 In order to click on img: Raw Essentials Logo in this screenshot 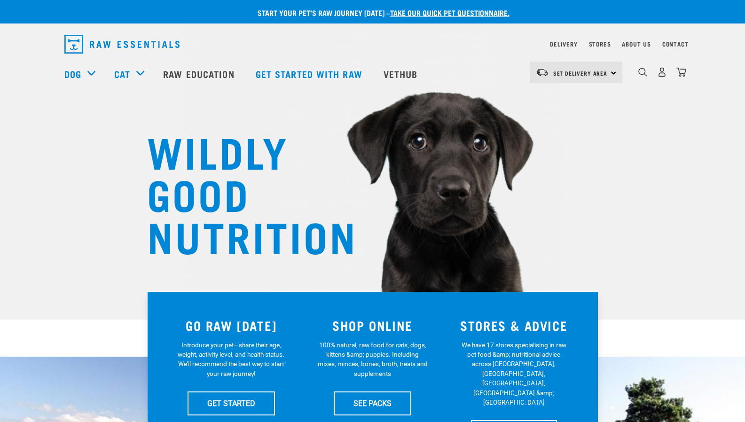, I will do `click(122, 44)`.